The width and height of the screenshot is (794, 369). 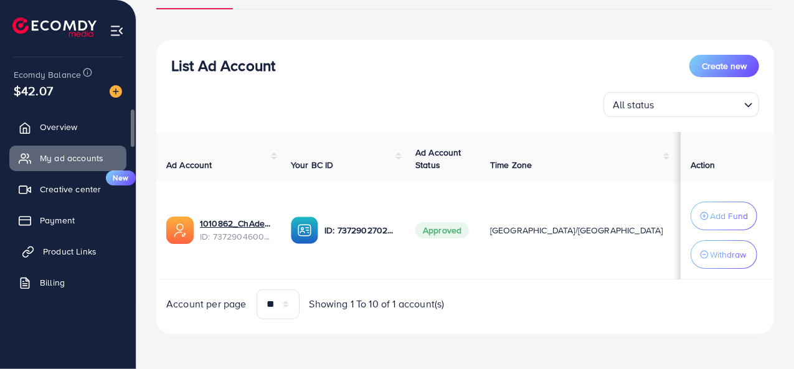 What do you see at coordinates (312, 165) in the screenshot?
I see `span: Your BC ID` at bounding box center [312, 165].